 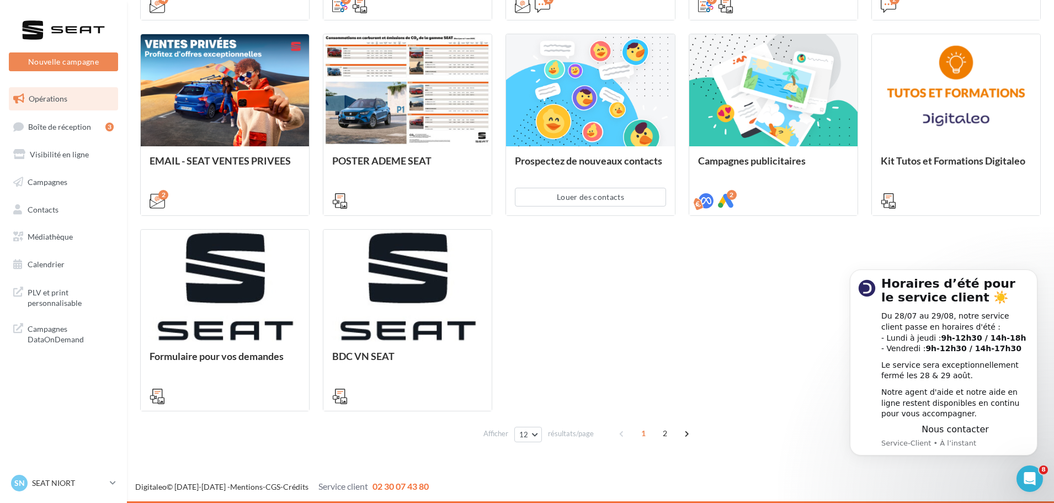 What do you see at coordinates (528, 434) in the screenshot?
I see `button: 12` at bounding box center [528, 434].